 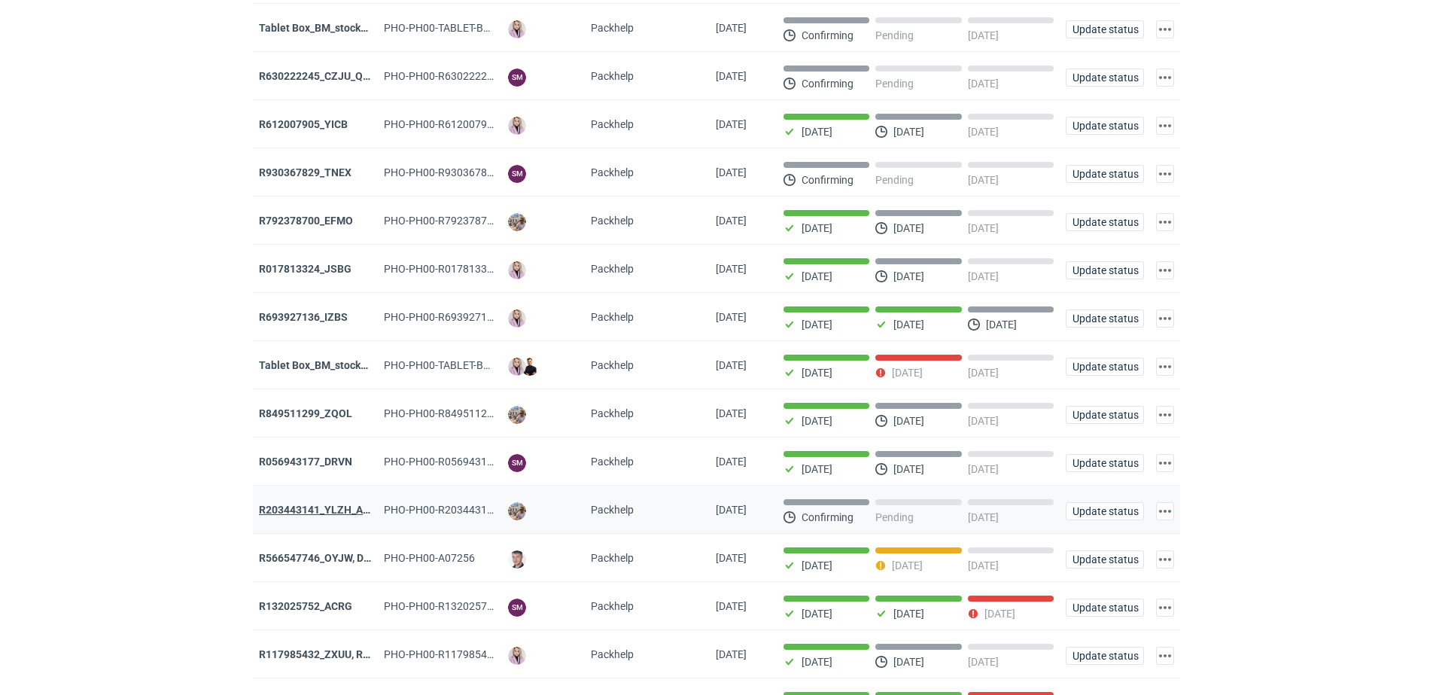 I want to click on strong: R693927136_IZBS, so click(x=303, y=317).